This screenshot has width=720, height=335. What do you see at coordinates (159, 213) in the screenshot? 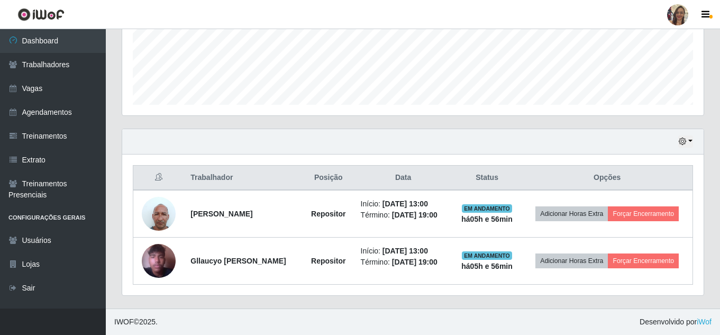
I see `img: 1737056523425.jpeg` at bounding box center [159, 213].